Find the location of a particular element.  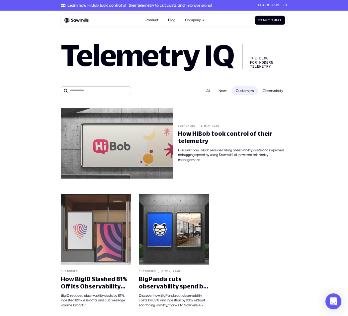

div: Discover how HiBob reduced rising observability costs and improved debugging speed by using Sawmi... is located at coordinates (232, 155).